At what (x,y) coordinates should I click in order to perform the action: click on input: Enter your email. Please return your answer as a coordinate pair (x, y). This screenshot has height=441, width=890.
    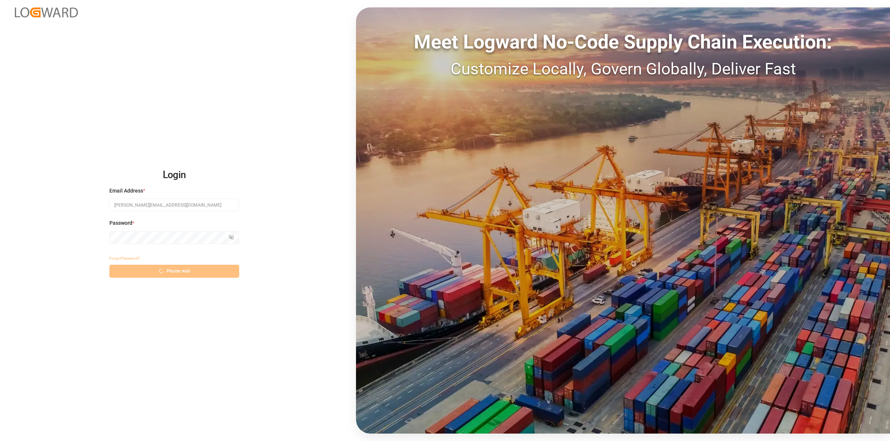
    Looking at the image, I should click on (174, 205).